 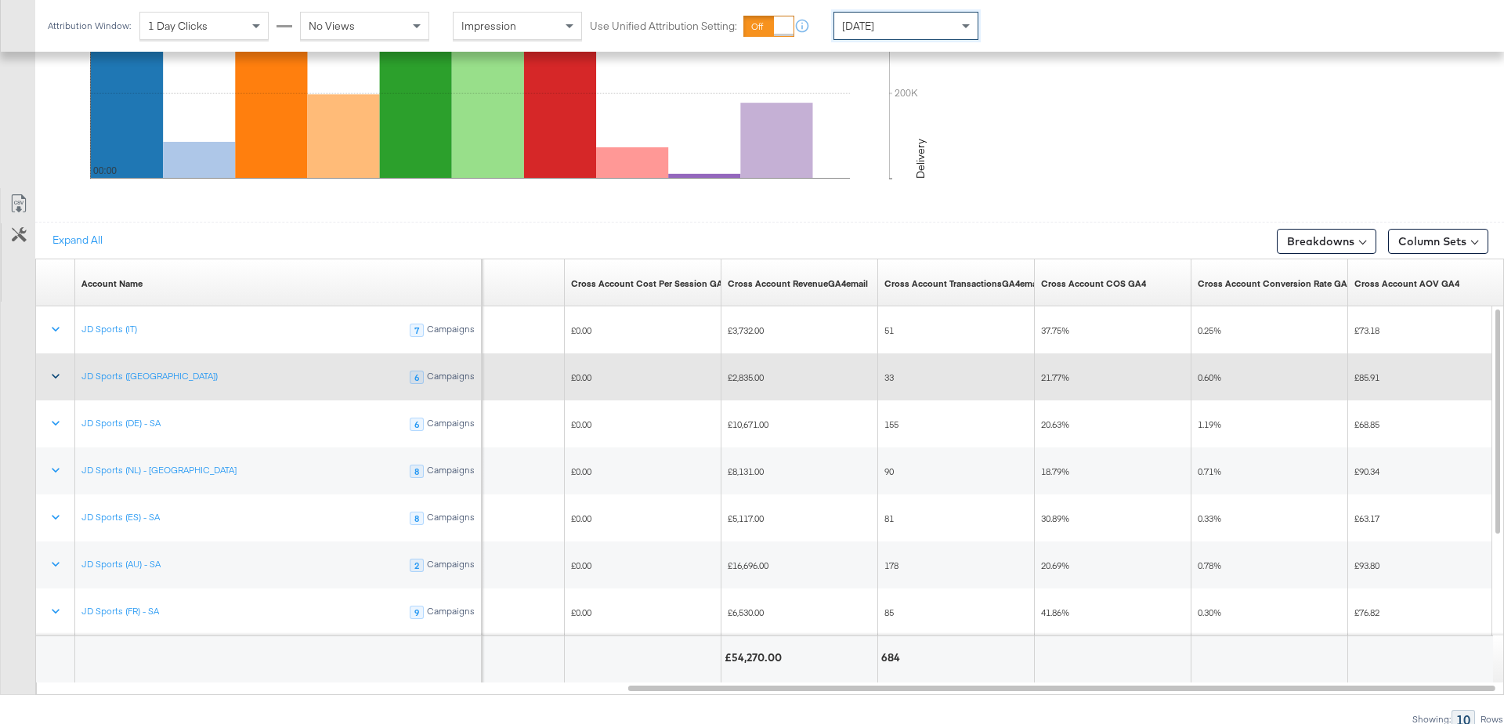 I want to click on div: Cross Account TransactionsGA4email, so click(x=962, y=283).